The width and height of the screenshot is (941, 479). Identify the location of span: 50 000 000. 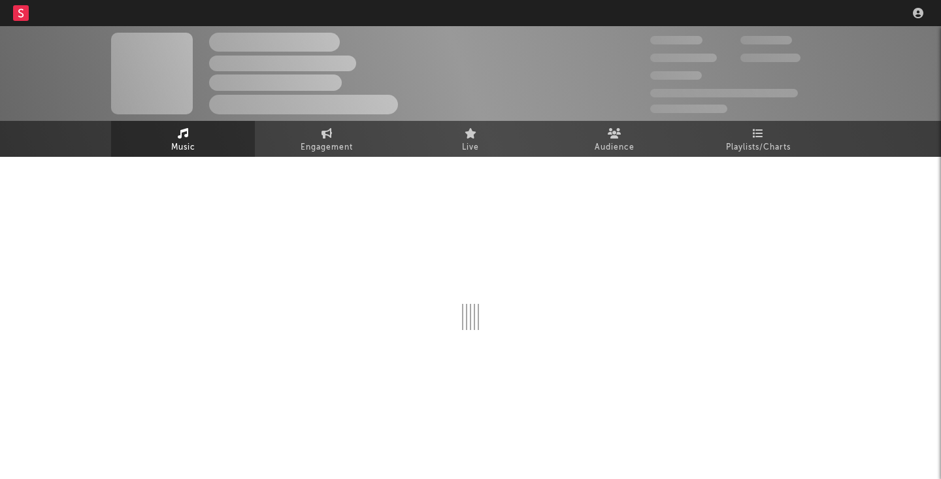
(683, 57).